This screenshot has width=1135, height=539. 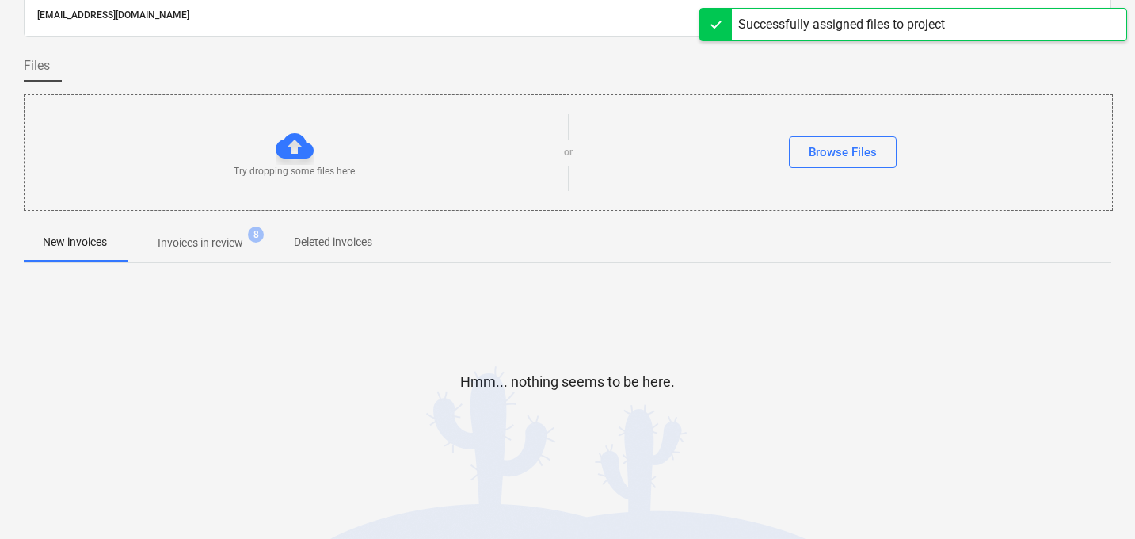 What do you see at coordinates (567, 382) in the screenshot?
I see `p: Hmm... nothing seems to be here.` at bounding box center [567, 382].